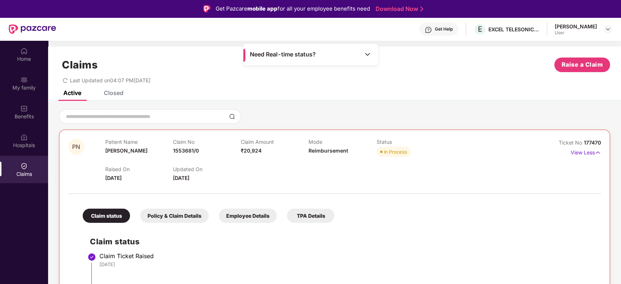  Describe the element at coordinates (65, 80) in the screenshot. I see `span: redo` at that location.